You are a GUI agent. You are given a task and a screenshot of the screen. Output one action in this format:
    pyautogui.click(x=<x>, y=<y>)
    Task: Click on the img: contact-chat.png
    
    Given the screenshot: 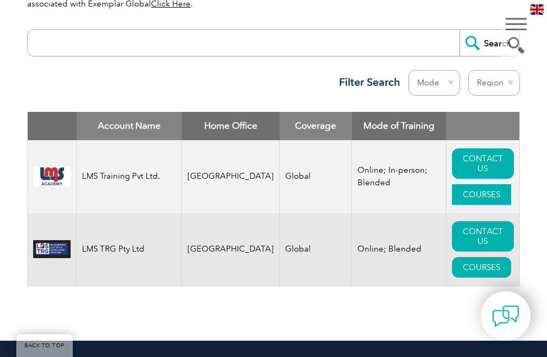 What is the action you would take?
    pyautogui.click(x=506, y=316)
    